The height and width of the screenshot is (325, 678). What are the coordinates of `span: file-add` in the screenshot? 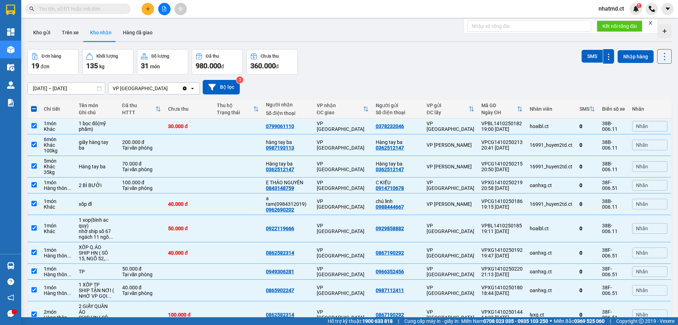 It's located at (164, 9).